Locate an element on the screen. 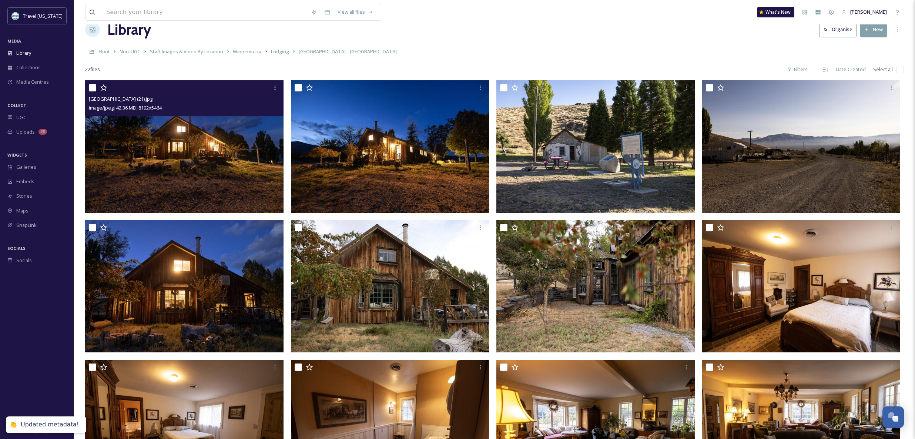  img: Old Pioneer Garden Country Inn (16).jpg is located at coordinates (595, 147).